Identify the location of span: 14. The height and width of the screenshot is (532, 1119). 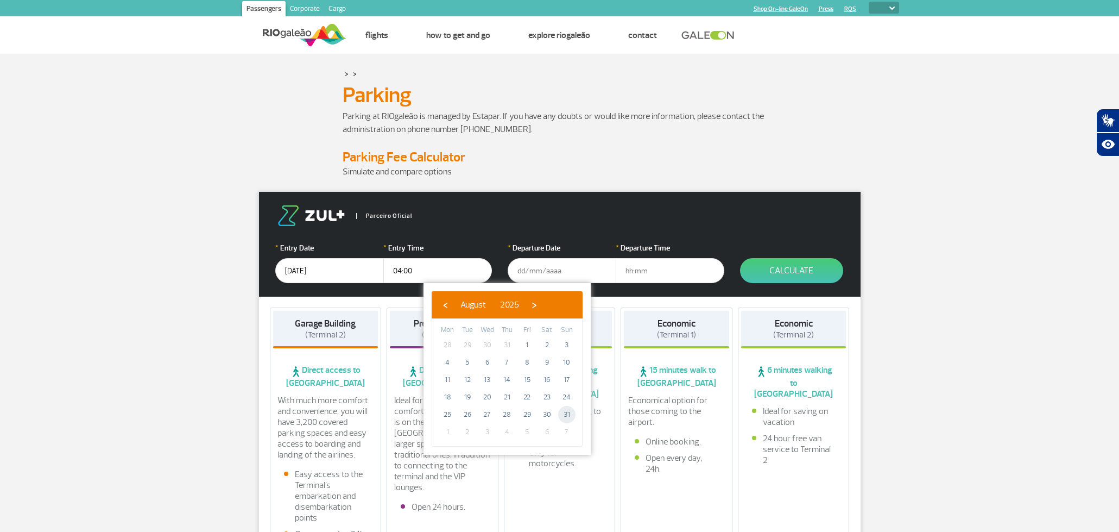
(507, 380).